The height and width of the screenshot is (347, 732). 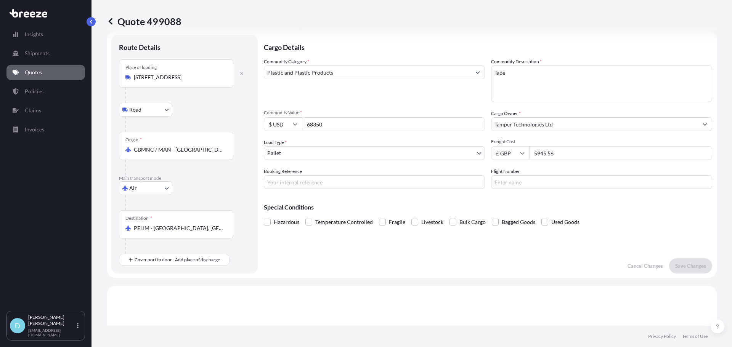 I want to click on p: Save Changes, so click(x=690, y=266).